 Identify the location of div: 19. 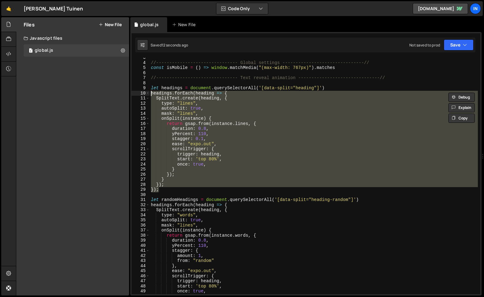
(140, 139).